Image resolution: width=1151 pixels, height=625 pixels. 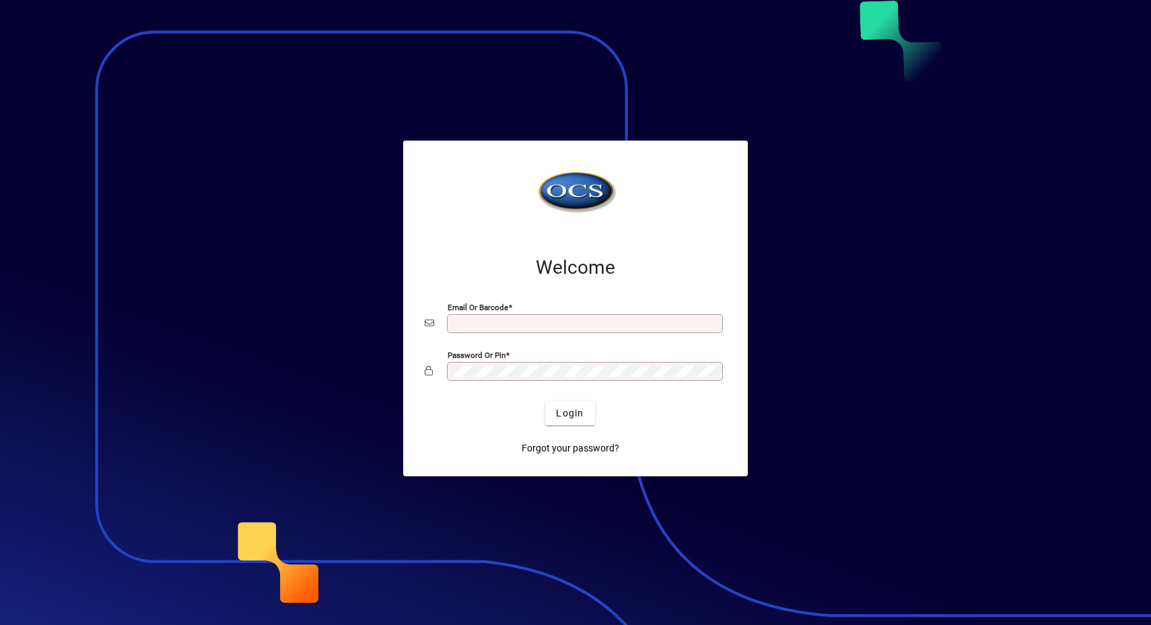 I want to click on mat-label: Password or Pin, so click(x=476, y=355).